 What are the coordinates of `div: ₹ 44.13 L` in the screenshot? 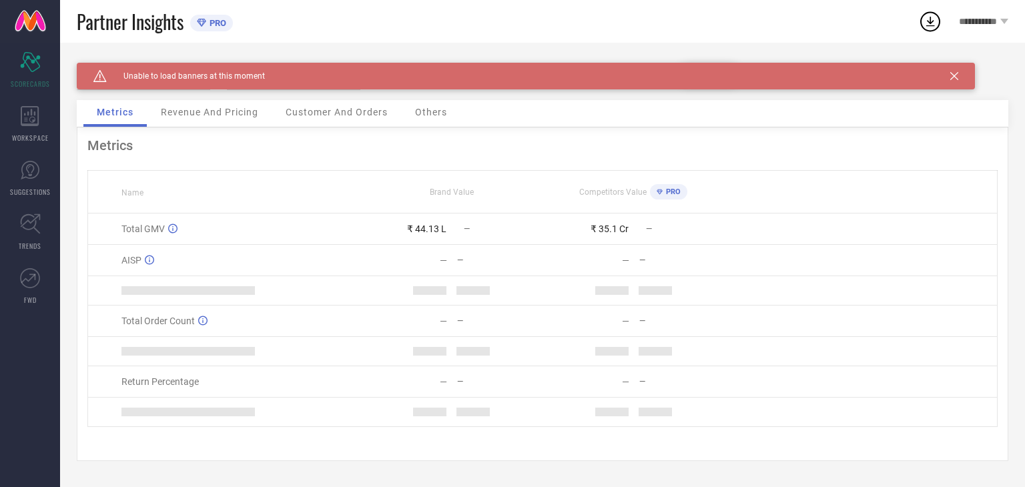 It's located at (427, 229).